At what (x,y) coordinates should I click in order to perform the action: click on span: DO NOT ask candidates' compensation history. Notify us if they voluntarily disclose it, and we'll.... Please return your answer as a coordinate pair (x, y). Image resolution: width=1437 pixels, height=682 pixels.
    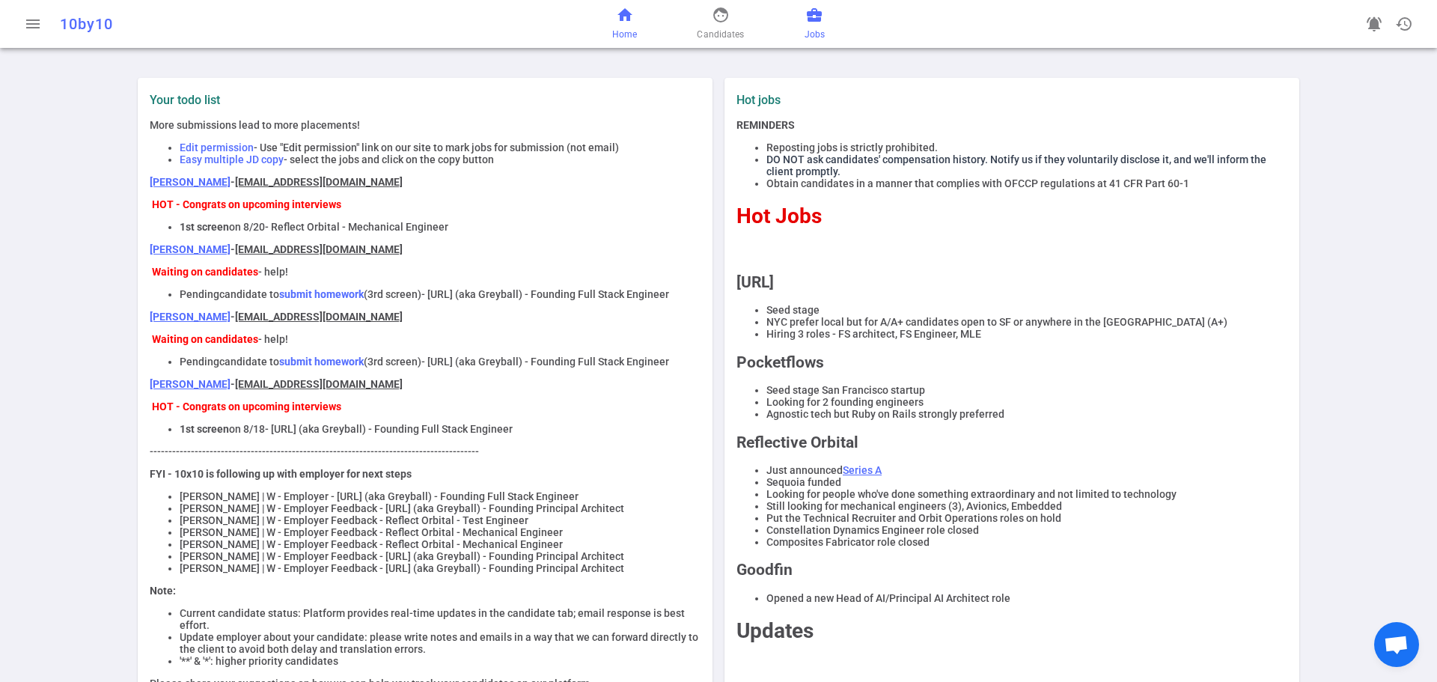
    Looking at the image, I should click on (1017, 165).